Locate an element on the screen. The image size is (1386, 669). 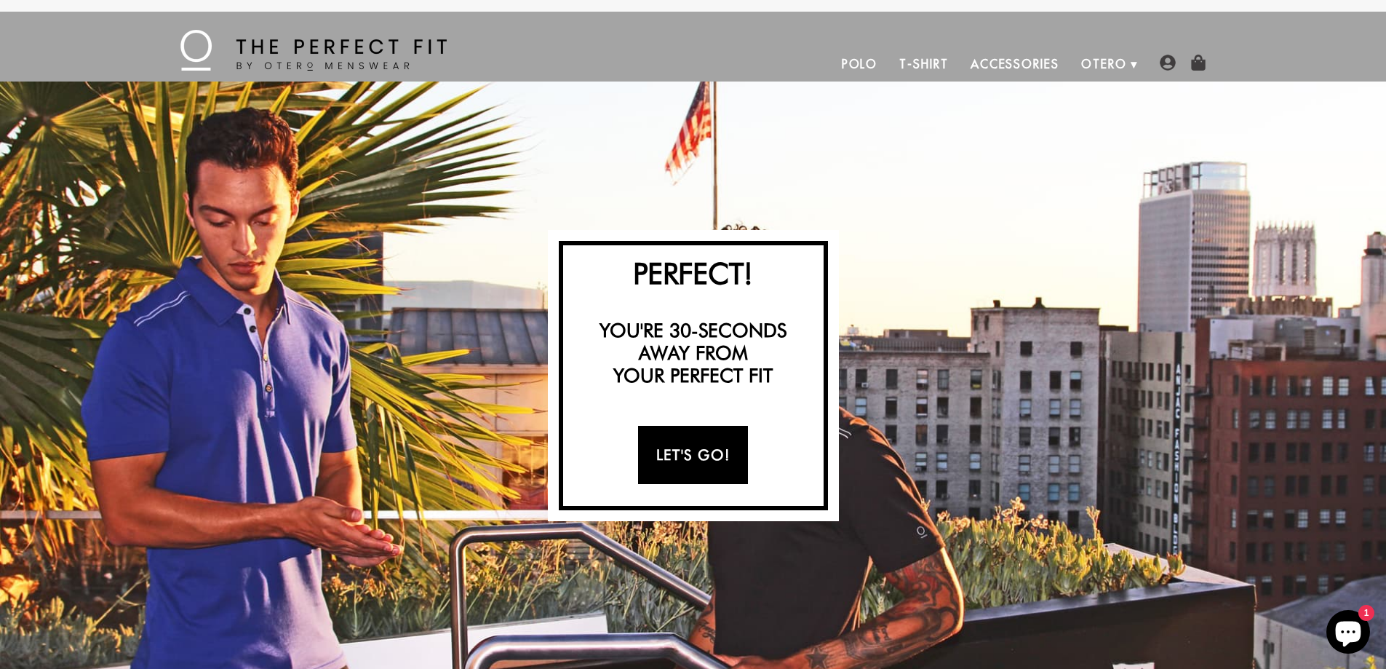
img: shopping-bag-icon.png is located at coordinates (1198, 63).